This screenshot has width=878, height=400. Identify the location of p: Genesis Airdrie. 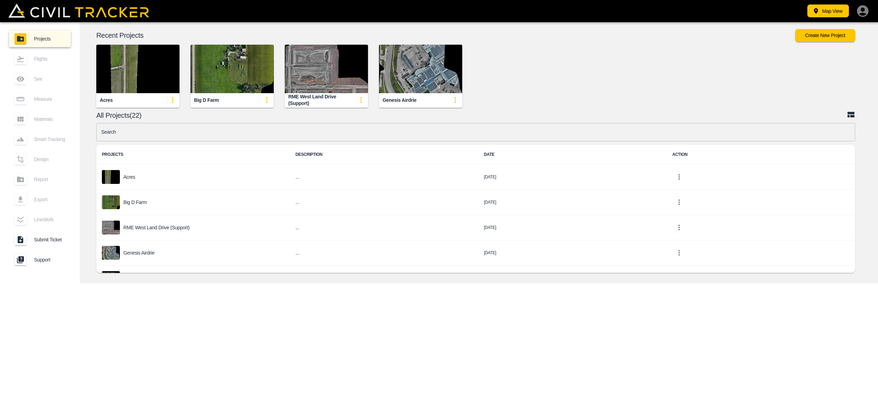
(139, 253).